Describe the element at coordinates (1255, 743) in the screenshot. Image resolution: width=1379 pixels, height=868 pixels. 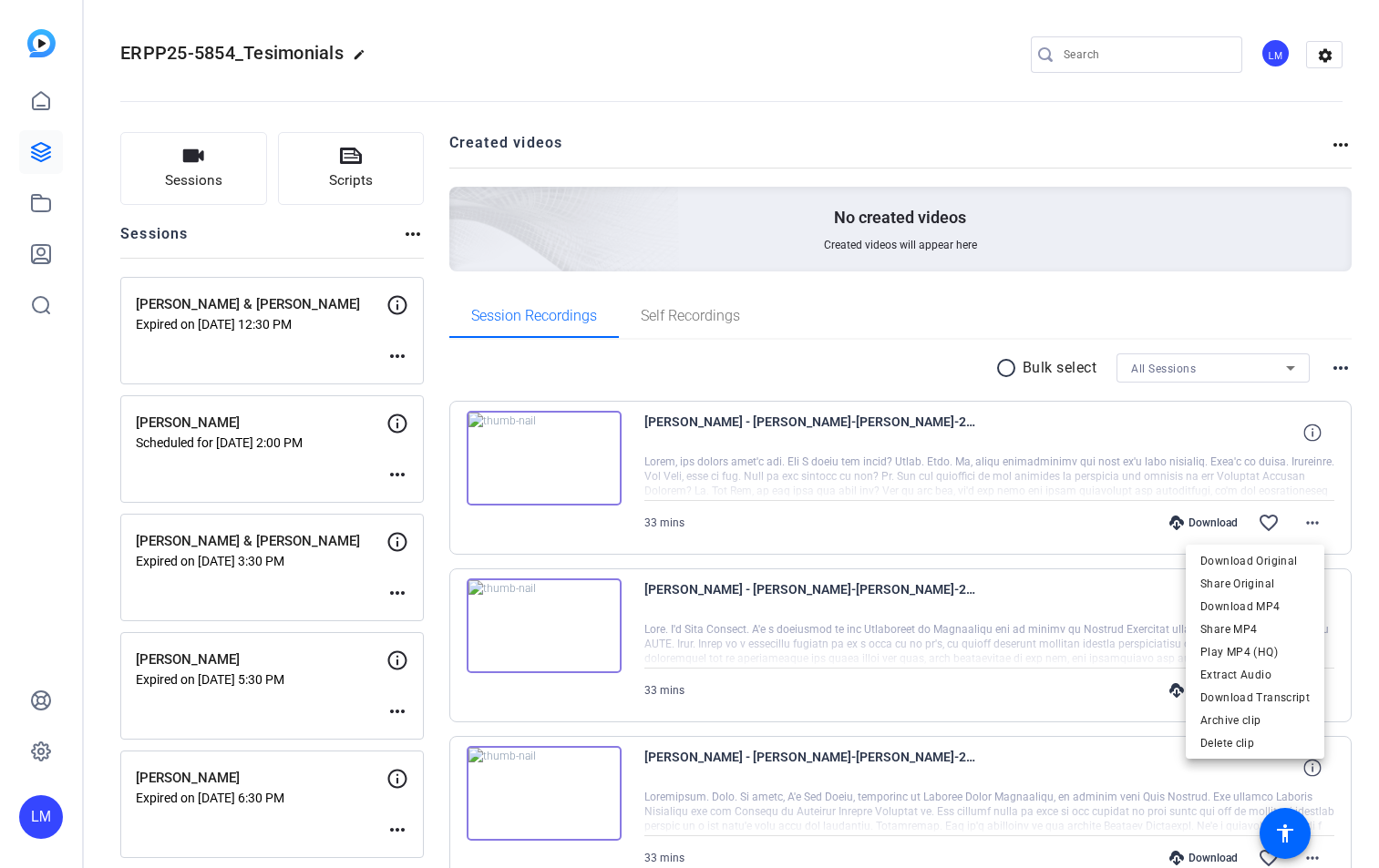
I see `span: Delete clip` at that location.